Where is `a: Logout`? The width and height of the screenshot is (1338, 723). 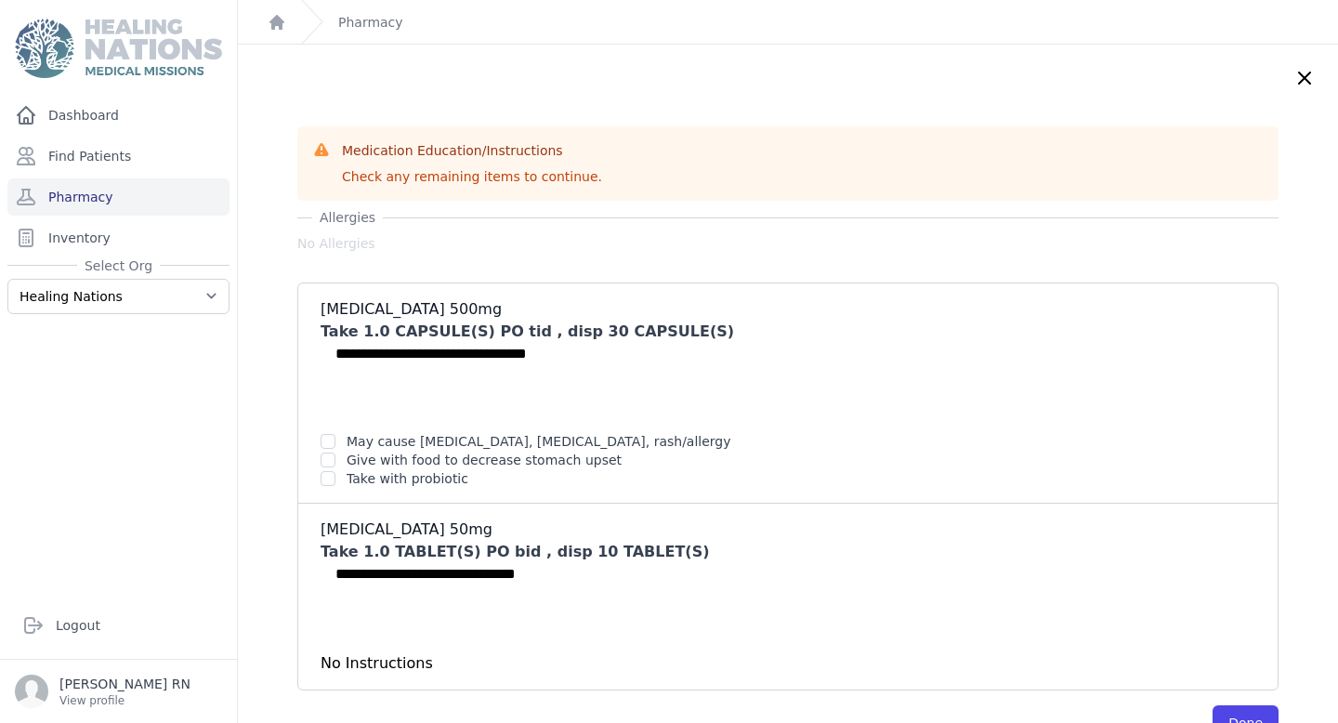 a: Logout is located at coordinates (118, 625).